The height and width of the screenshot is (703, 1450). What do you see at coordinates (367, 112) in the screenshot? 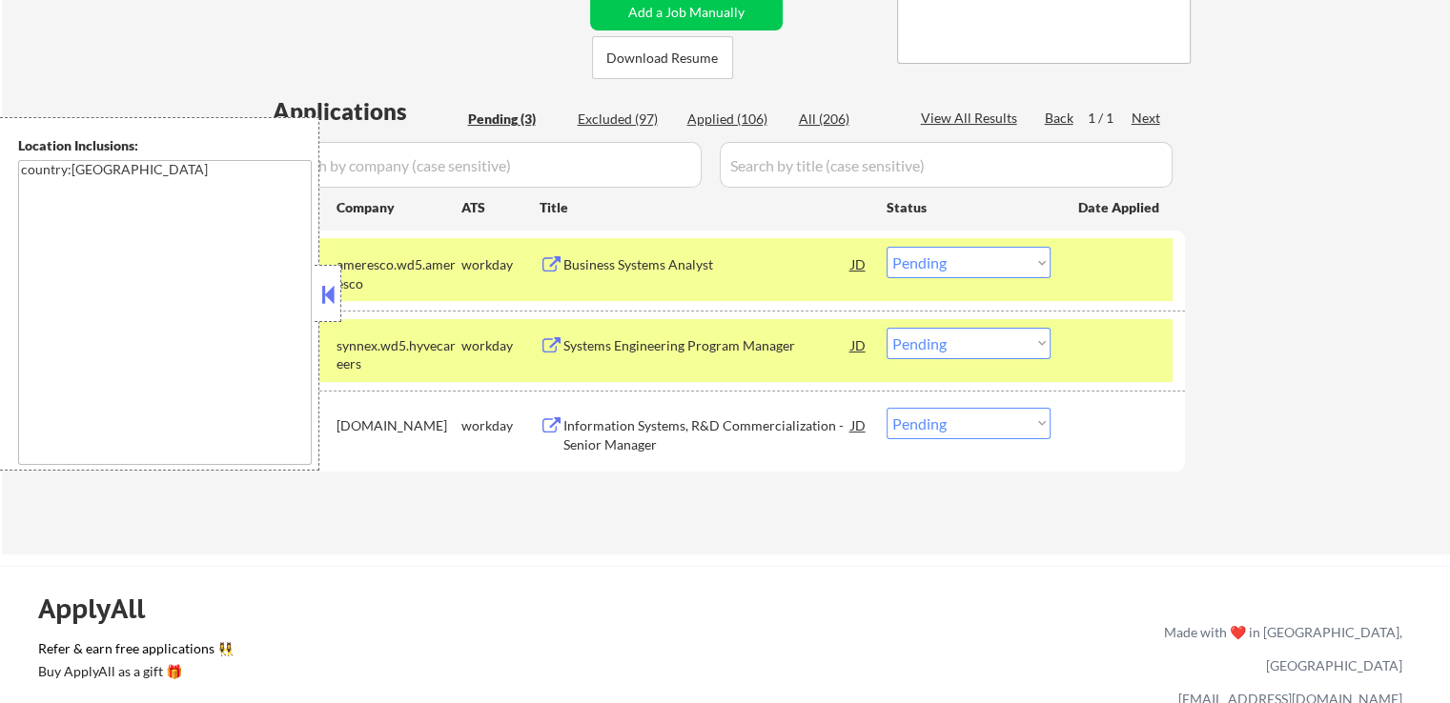
I see `div: Applications` at bounding box center [367, 112].